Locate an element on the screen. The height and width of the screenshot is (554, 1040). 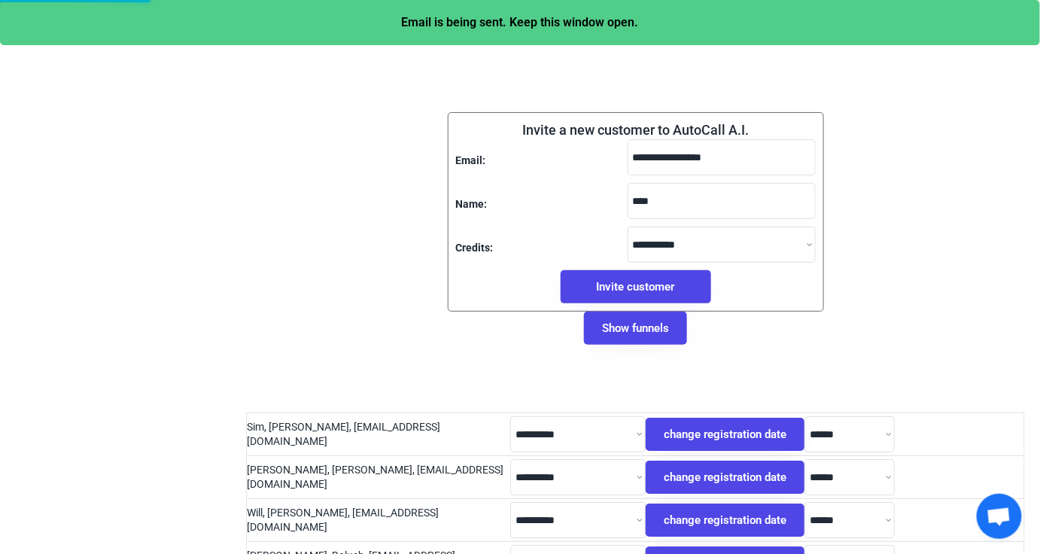
a: Open chat is located at coordinates (999, 516).